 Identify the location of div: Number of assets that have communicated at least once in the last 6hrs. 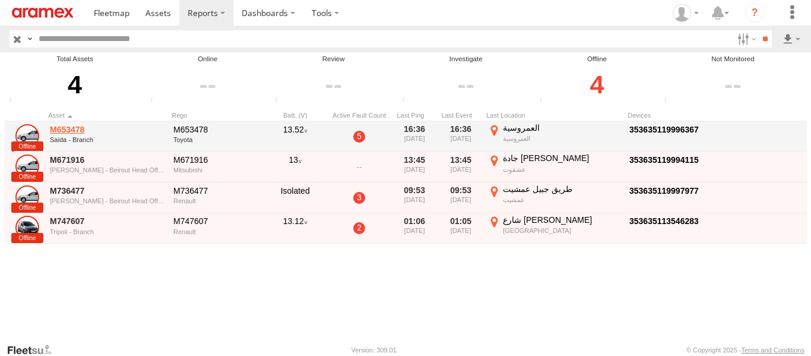
(156, 100).